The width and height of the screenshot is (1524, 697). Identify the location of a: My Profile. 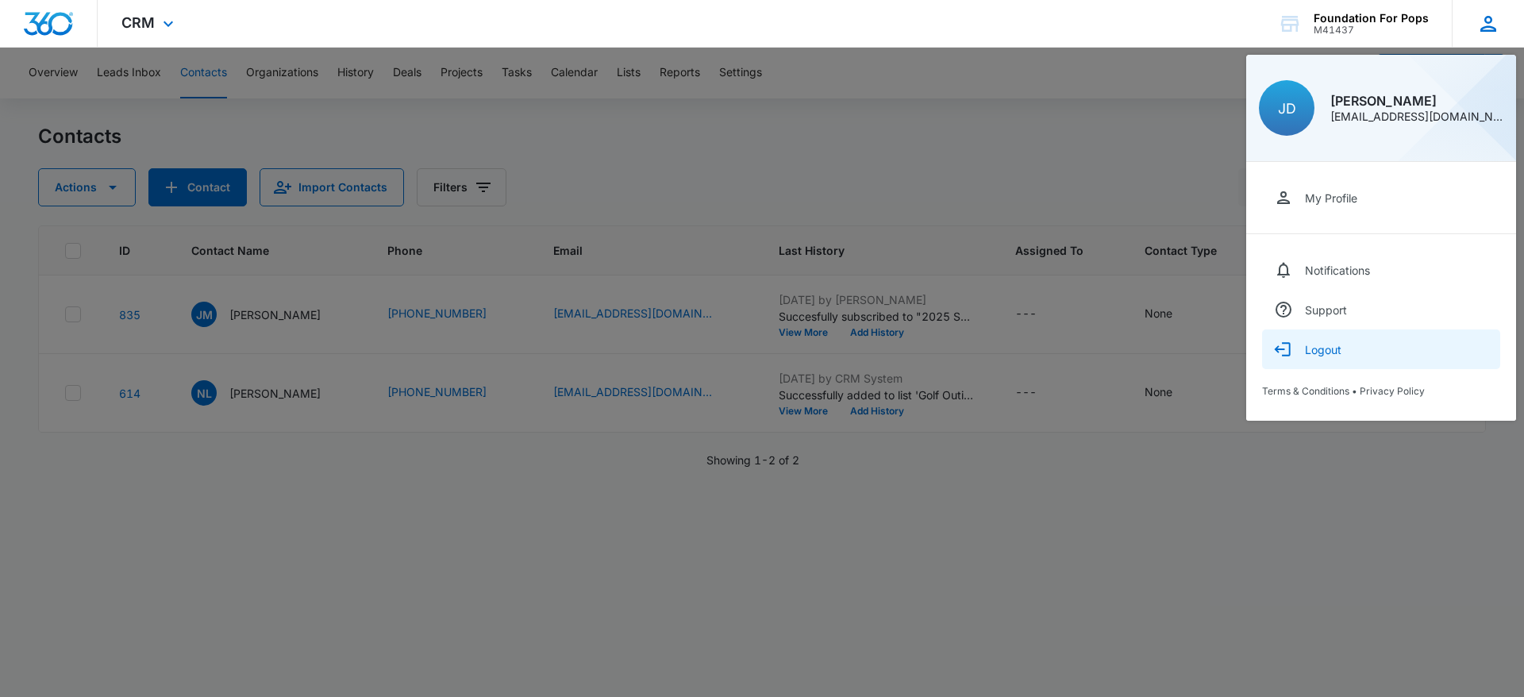
(1381, 198).